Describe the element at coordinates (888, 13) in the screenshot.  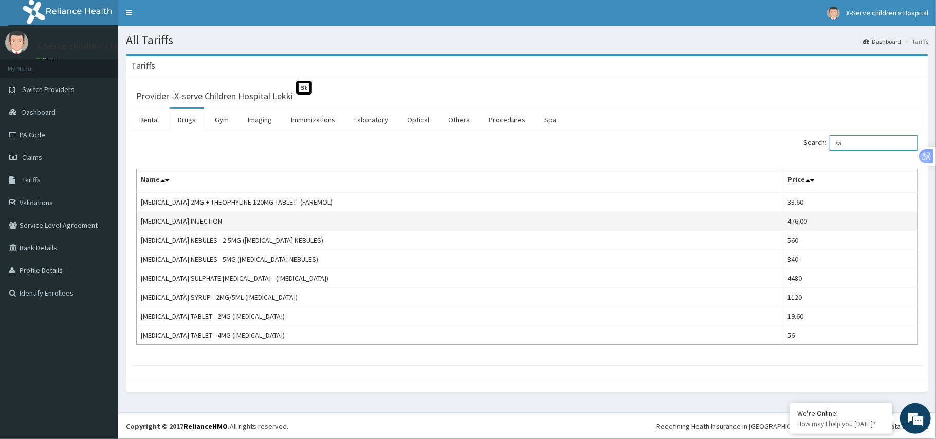
I see `span: X-Serve children's Hospital` at that location.